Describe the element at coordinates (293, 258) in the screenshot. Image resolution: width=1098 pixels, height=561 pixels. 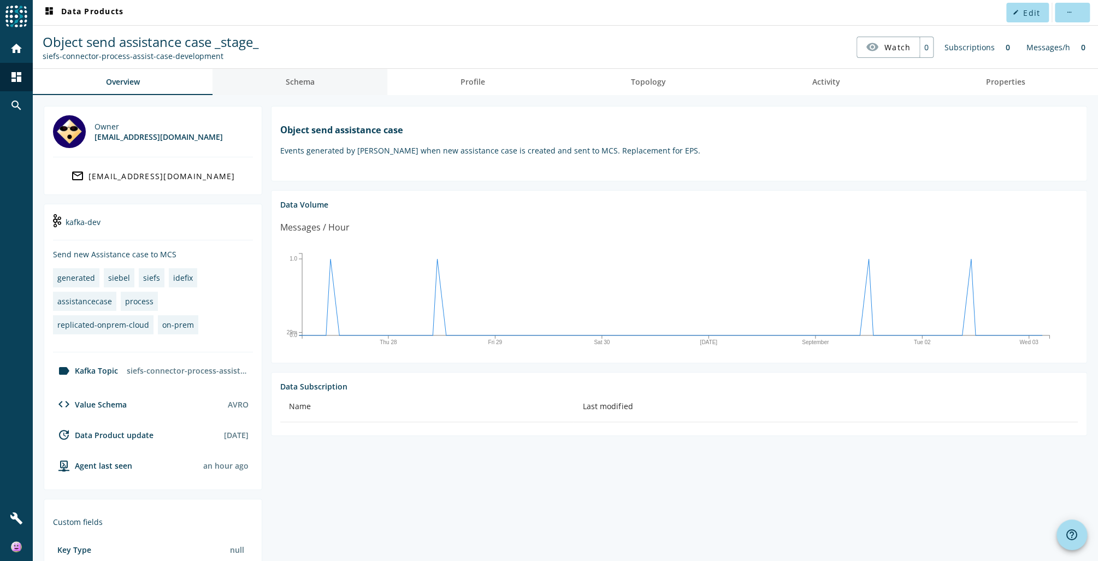
I see `text: 1.0` at that location.